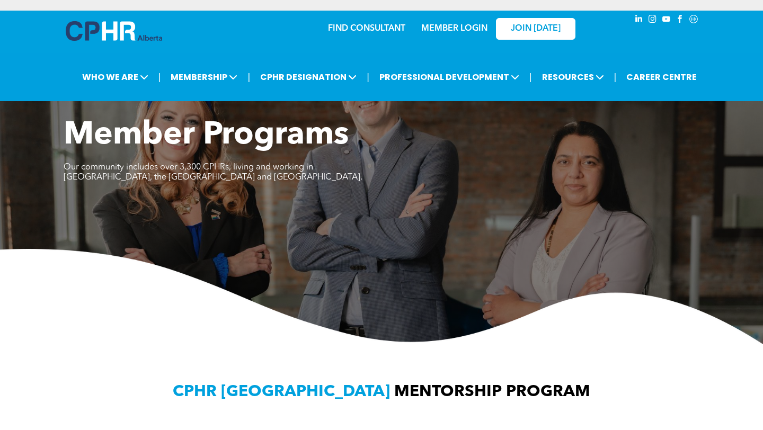 This screenshot has width=763, height=430. I want to click on a: linkedin, so click(638, 20).